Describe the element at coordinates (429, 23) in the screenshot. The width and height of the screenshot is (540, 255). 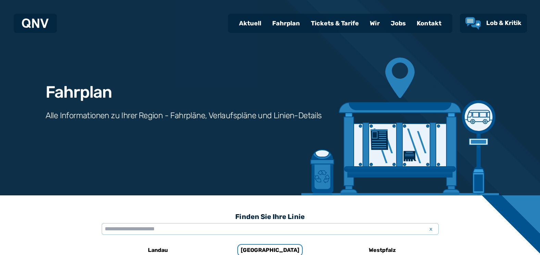
I see `a: Kontakt` at that location.